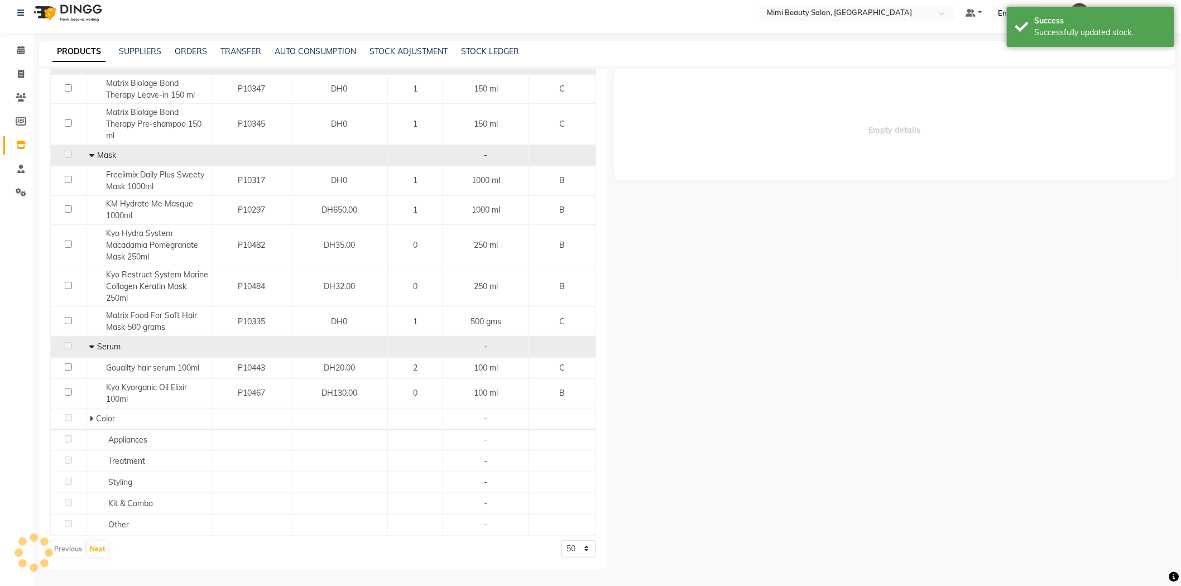 This screenshot has height=586, width=1181. What do you see at coordinates (251, 124) in the screenshot?
I see `span: P10345` at bounding box center [251, 124].